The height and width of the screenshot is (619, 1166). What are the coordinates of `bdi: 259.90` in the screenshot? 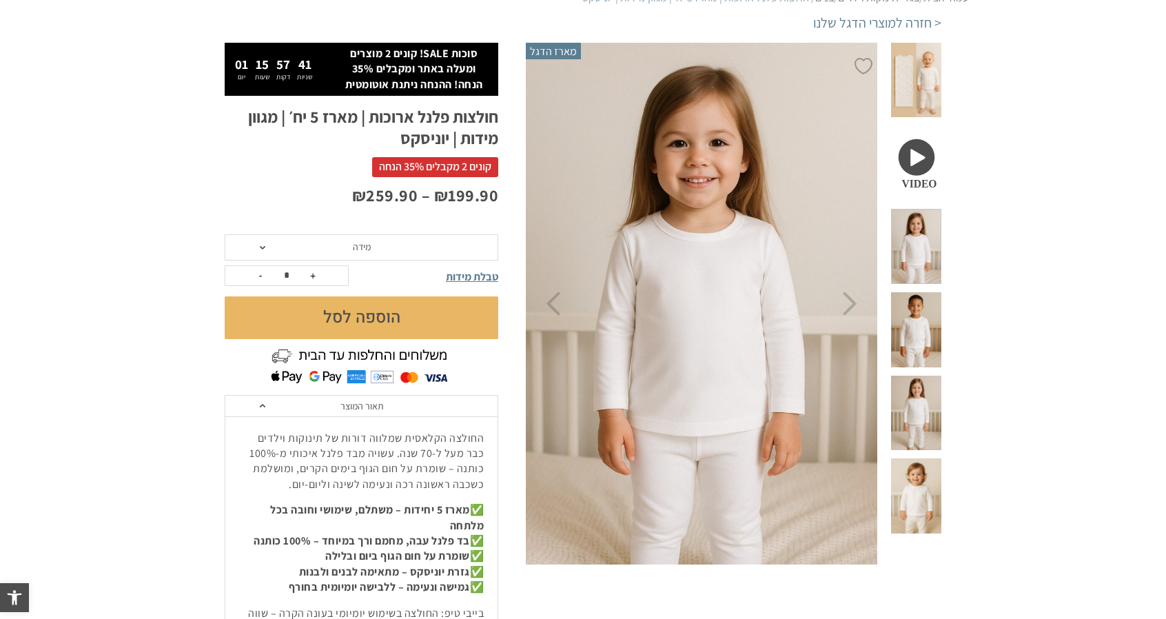 It's located at (385, 195).